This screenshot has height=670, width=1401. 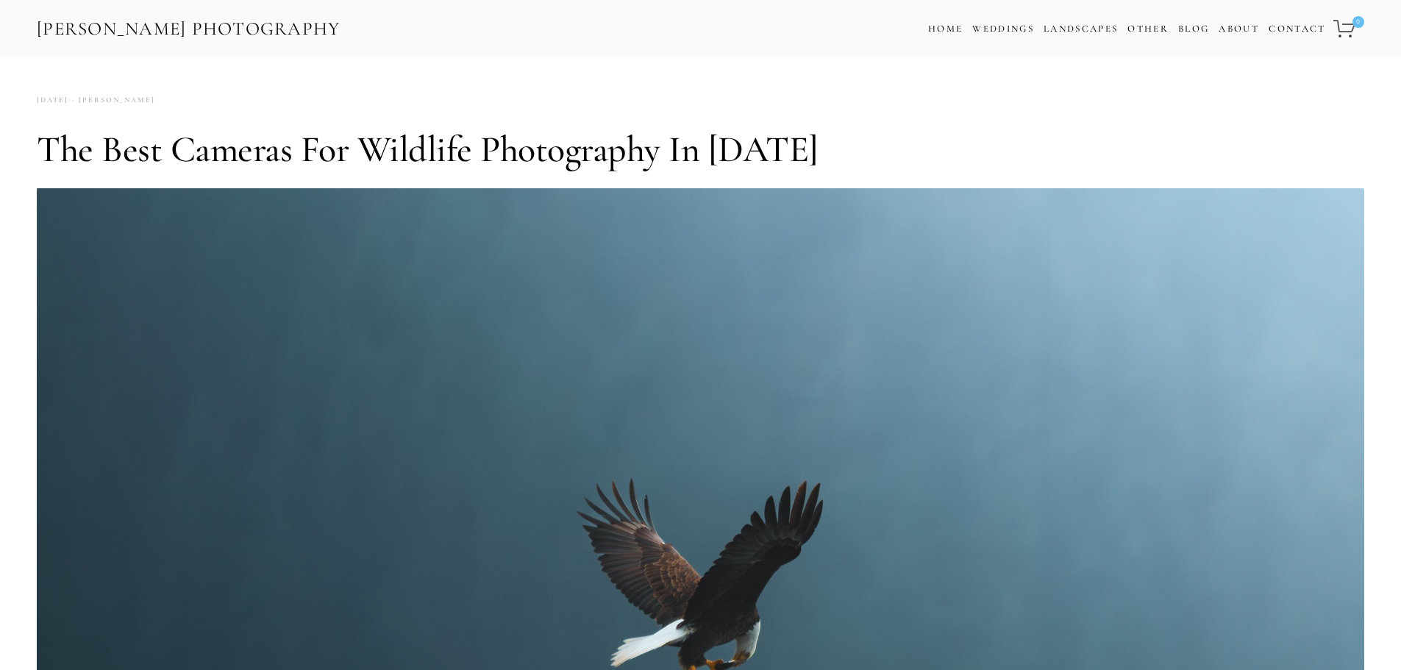 What do you see at coordinates (1194, 29) in the screenshot?
I see `a: Blog` at bounding box center [1194, 29].